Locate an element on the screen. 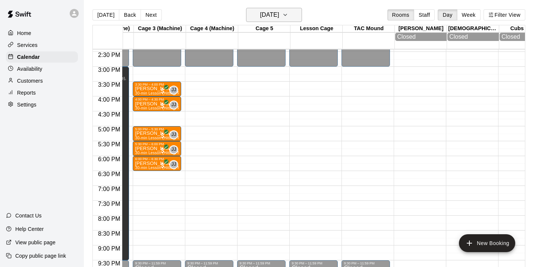 Image resolution: width=535 pixels, height=267 pixels. p: Settings is located at coordinates (27, 105).